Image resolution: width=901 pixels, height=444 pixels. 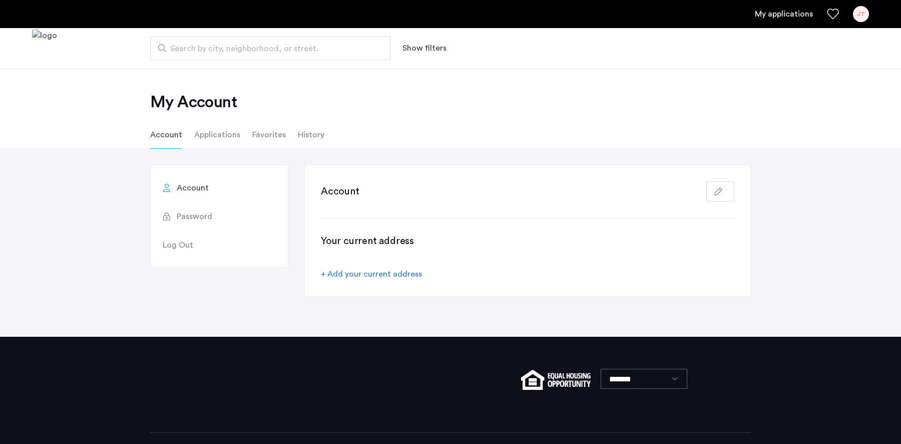 What do you see at coordinates (194, 216) in the screenshot?
I see `span: Password` at bounding box center [194, 216].